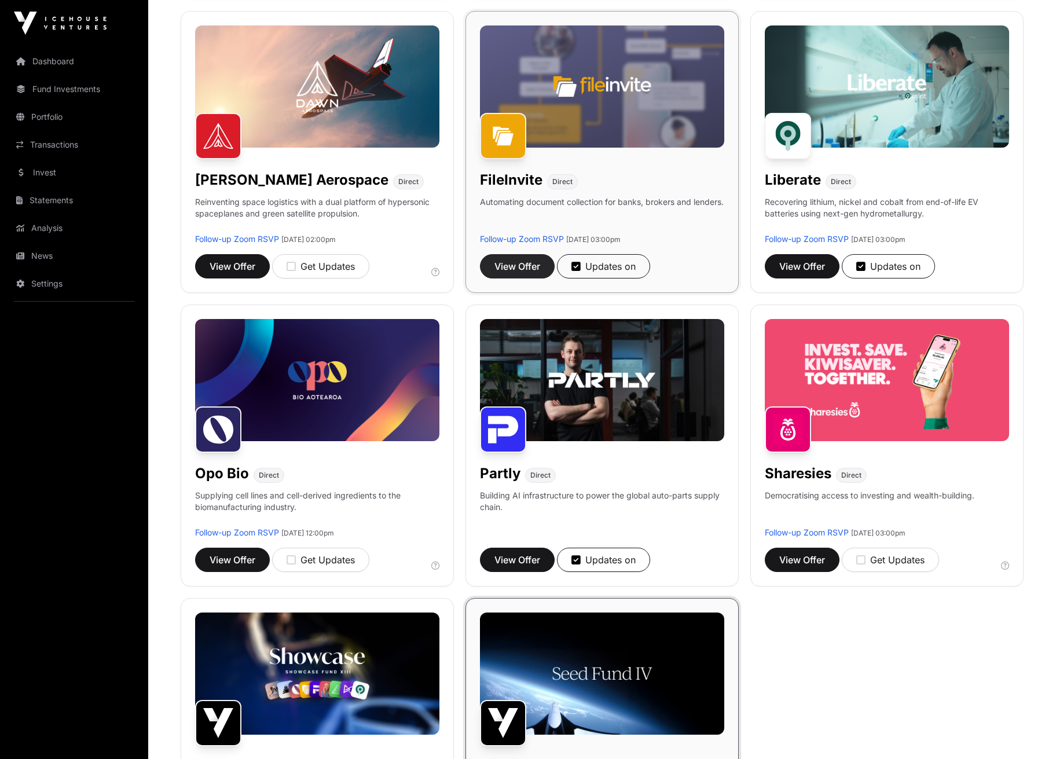 The image size is (1056, 759). Describe the element at coordinates (317, 86) in the screenshot. I see `img: Dawn-Banner.jpg` at that location.